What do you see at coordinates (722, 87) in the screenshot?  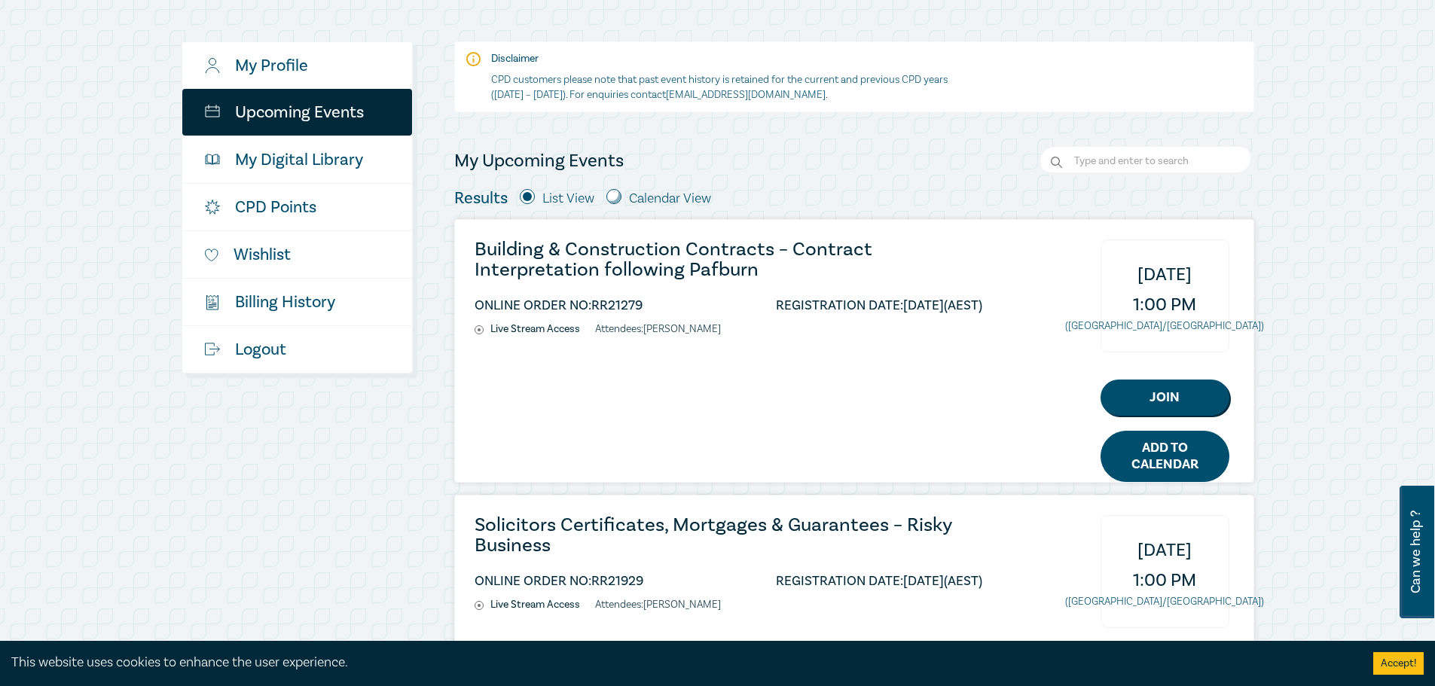 I see `p: CPD customers please note that past event history is retained for the current and previous CPD ye...` at bounding box center [722, 87].